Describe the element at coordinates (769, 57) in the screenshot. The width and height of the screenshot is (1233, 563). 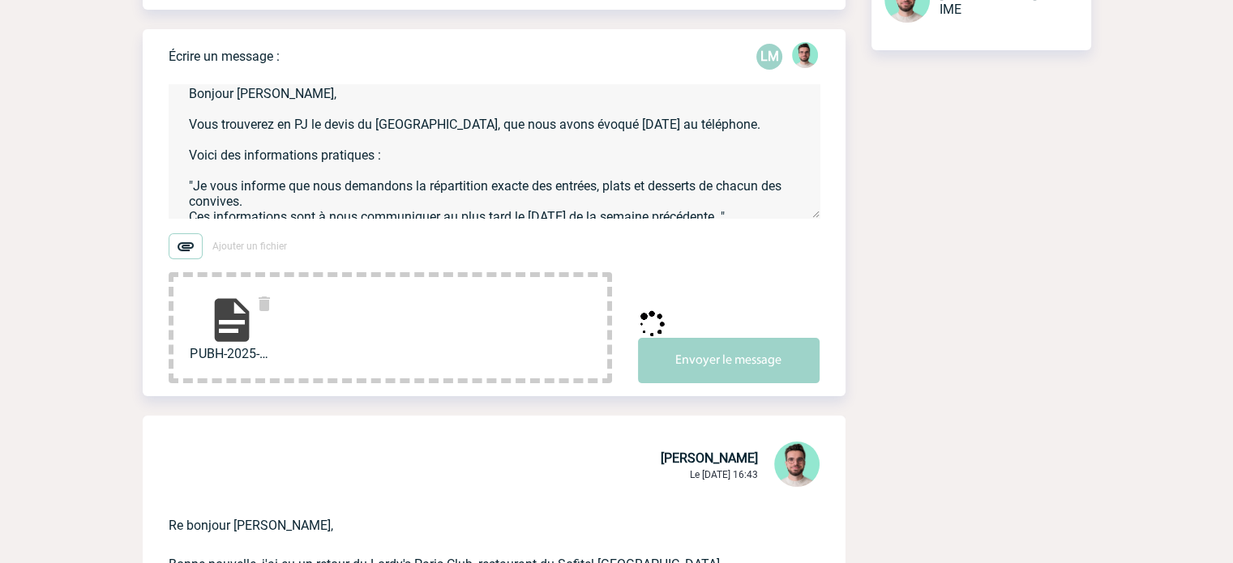
I see `div: Lydie MATABISHI` at that location.